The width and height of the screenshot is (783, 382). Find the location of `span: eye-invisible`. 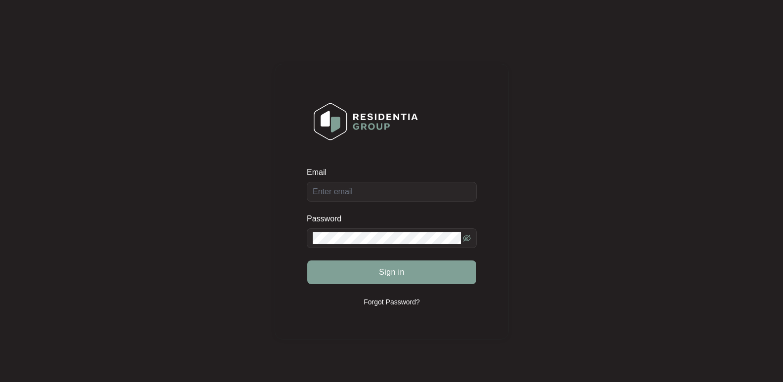

span: eye-invisible is located at coordinates (467, 238).